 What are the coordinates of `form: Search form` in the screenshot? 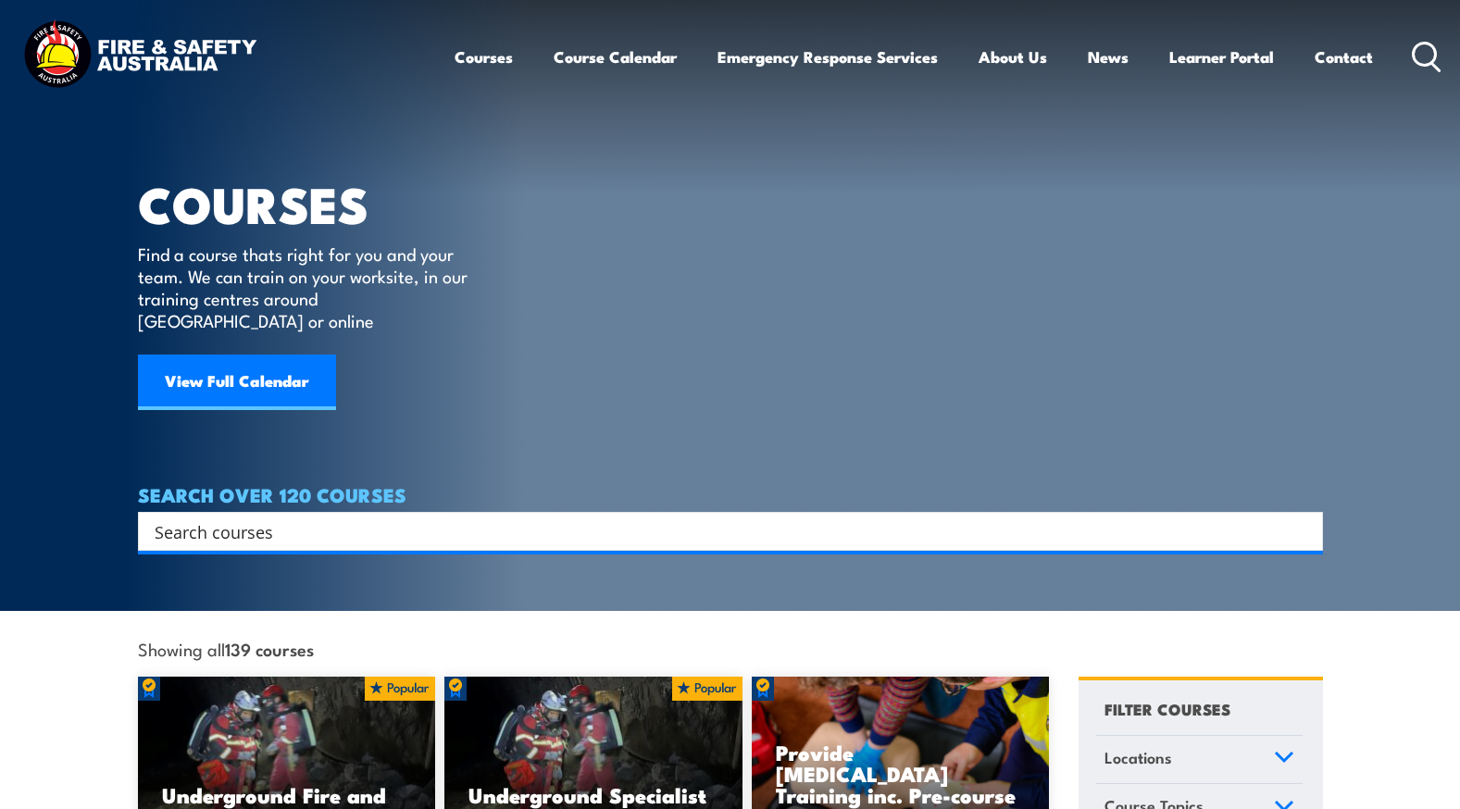 It's located at (722, 531).